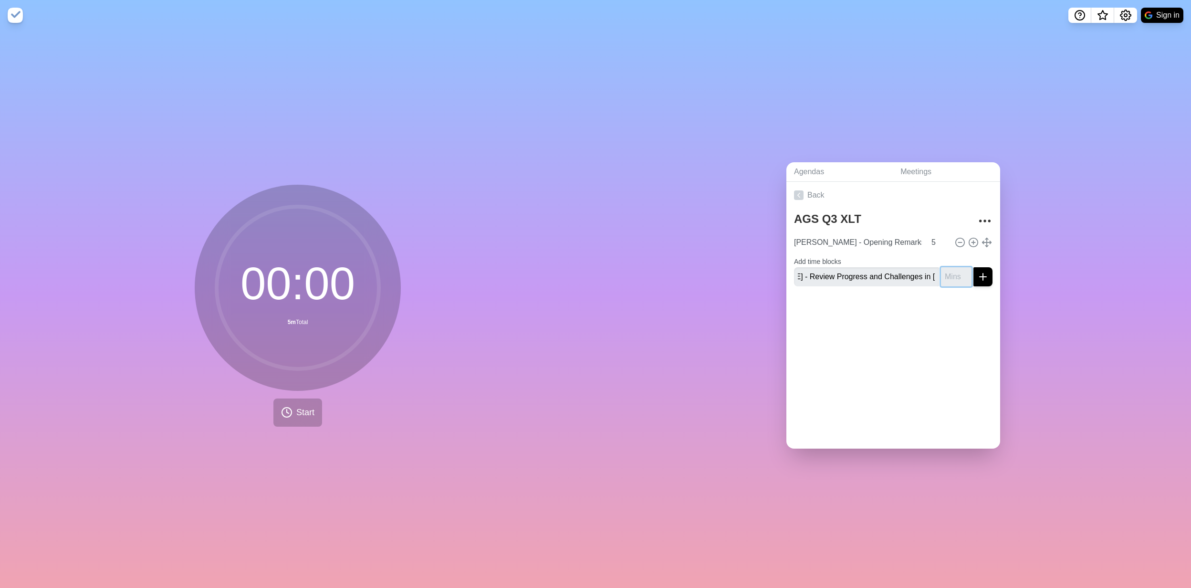 The height and width of the screenshot is (588, 1191). I want to click on label: Add time blocks, so click(818, 262).